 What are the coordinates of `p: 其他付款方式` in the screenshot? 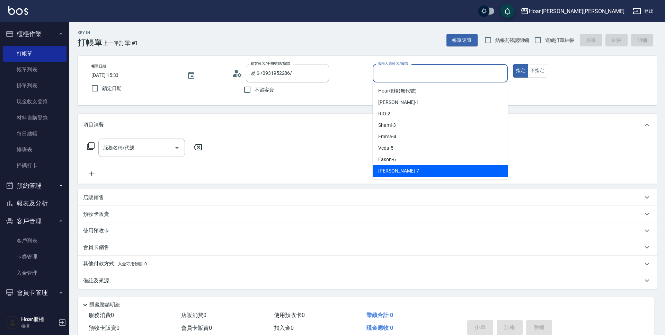 It's located at (115, 264).